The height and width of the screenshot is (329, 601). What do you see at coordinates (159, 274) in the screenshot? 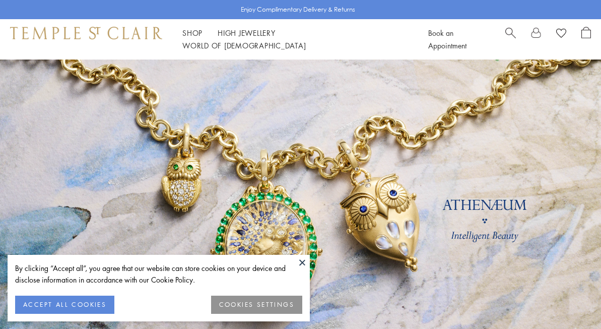
I see `div: By clicking “Accept all”, you agree that our website can store cookies on your device and disclos...` at bounding box center [159, 274].